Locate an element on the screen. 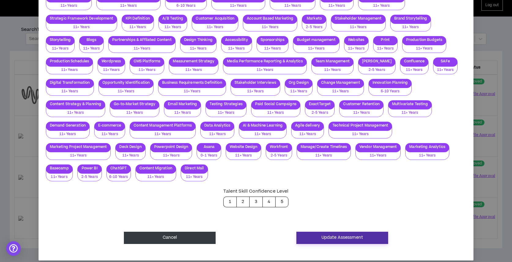 This screenshot has height=262, width=512. p: 1 is located at coordinates (230, 202).